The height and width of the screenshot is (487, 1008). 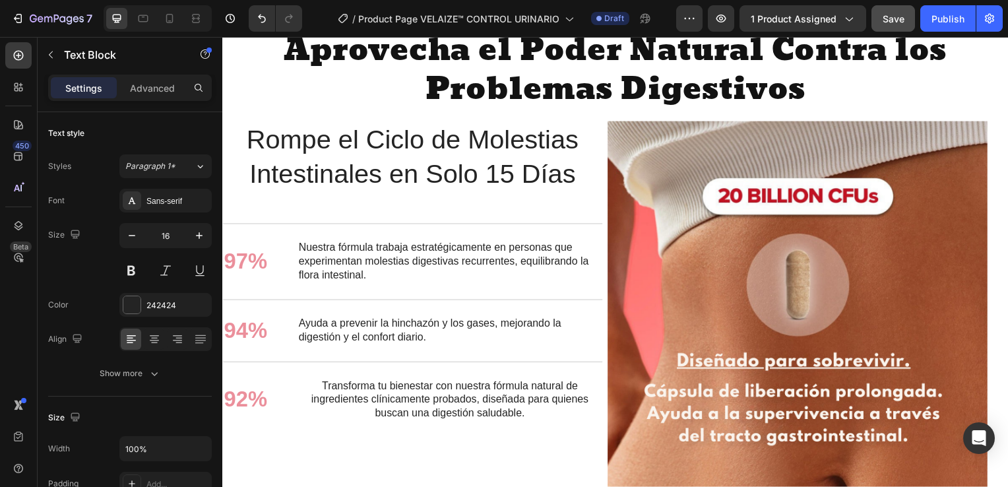 What do you see at coordinates (120, 55) in the screenshot?
I see `p: Text Block` at bounding box center [120, 55].